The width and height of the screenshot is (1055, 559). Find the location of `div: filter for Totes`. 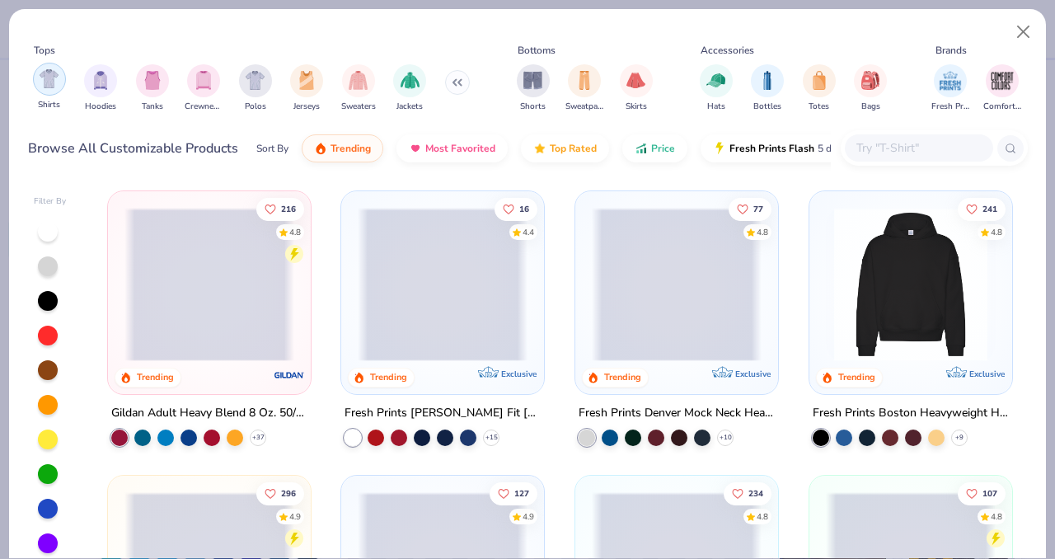

div: filter for Totes is located at coordinates (819, 88).